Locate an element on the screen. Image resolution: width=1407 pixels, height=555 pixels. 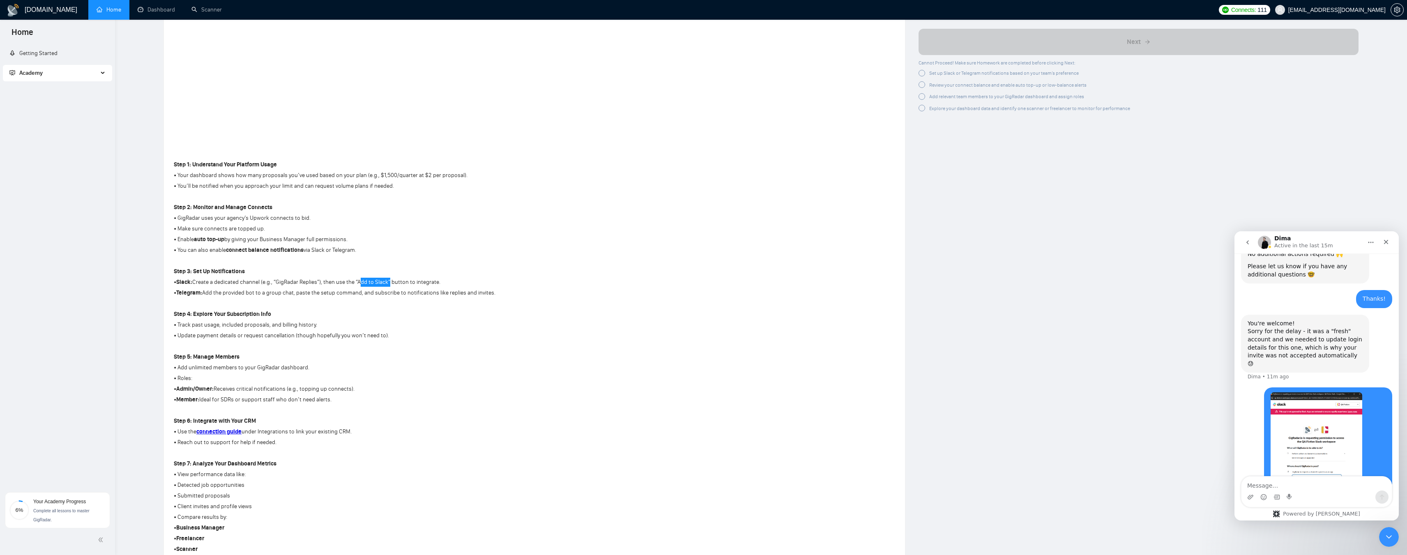
strong: connect balance notifications is located at coordinates (265, 250).